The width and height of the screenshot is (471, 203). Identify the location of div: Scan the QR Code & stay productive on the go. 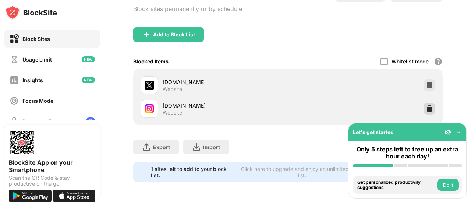
(52, 181).